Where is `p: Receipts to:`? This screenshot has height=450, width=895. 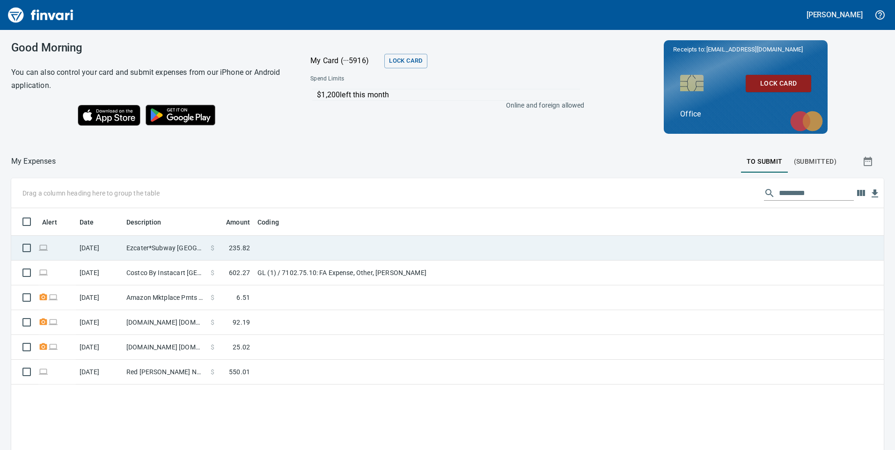 p: Receipts to: is located at coordinates (746, 50).